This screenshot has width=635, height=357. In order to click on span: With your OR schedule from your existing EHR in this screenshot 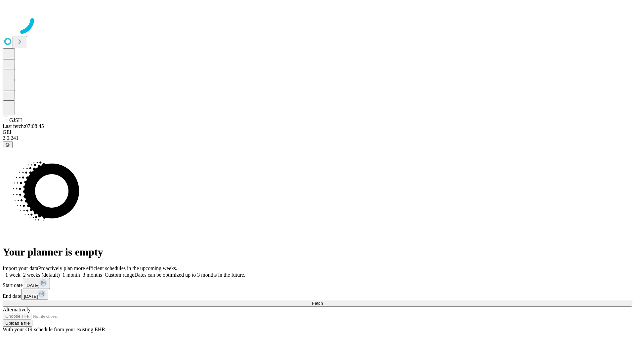, I will do `click(54, 329)`.